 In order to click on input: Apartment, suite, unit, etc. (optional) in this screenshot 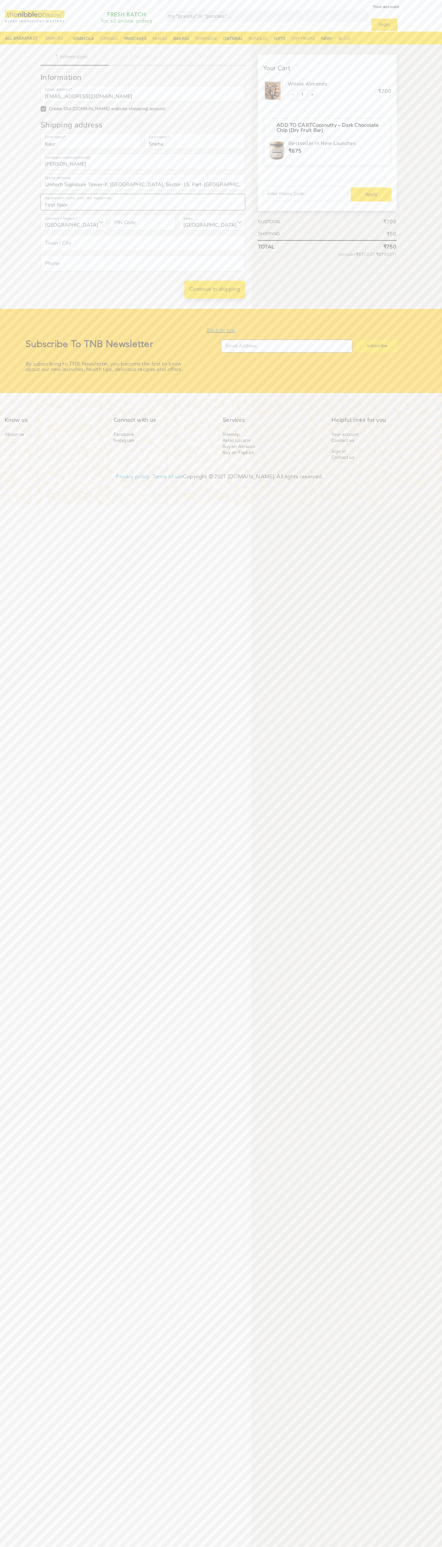, I will do `click(143, 202)`.